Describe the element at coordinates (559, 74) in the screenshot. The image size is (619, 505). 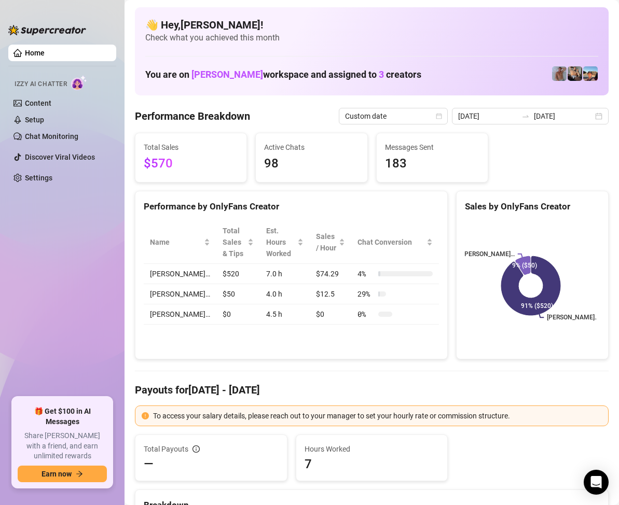
I see `img: Joey` at that location.